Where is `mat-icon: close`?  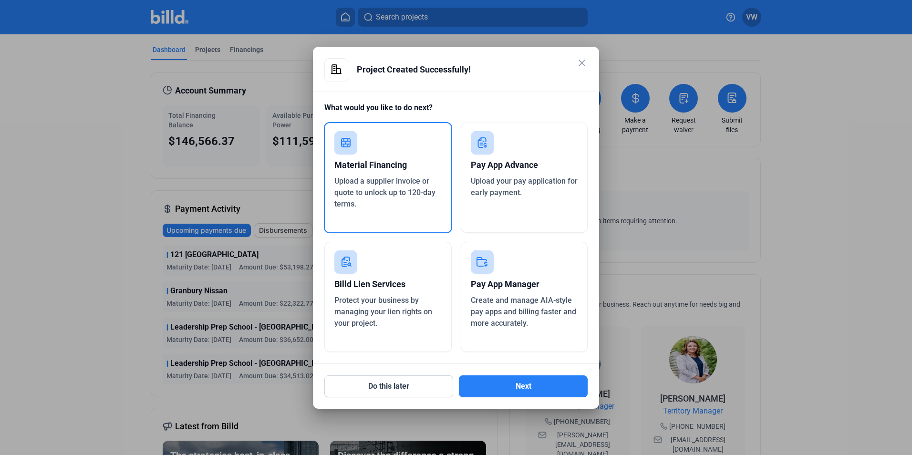
mat-icon: close is located at coordinates (582, 63).